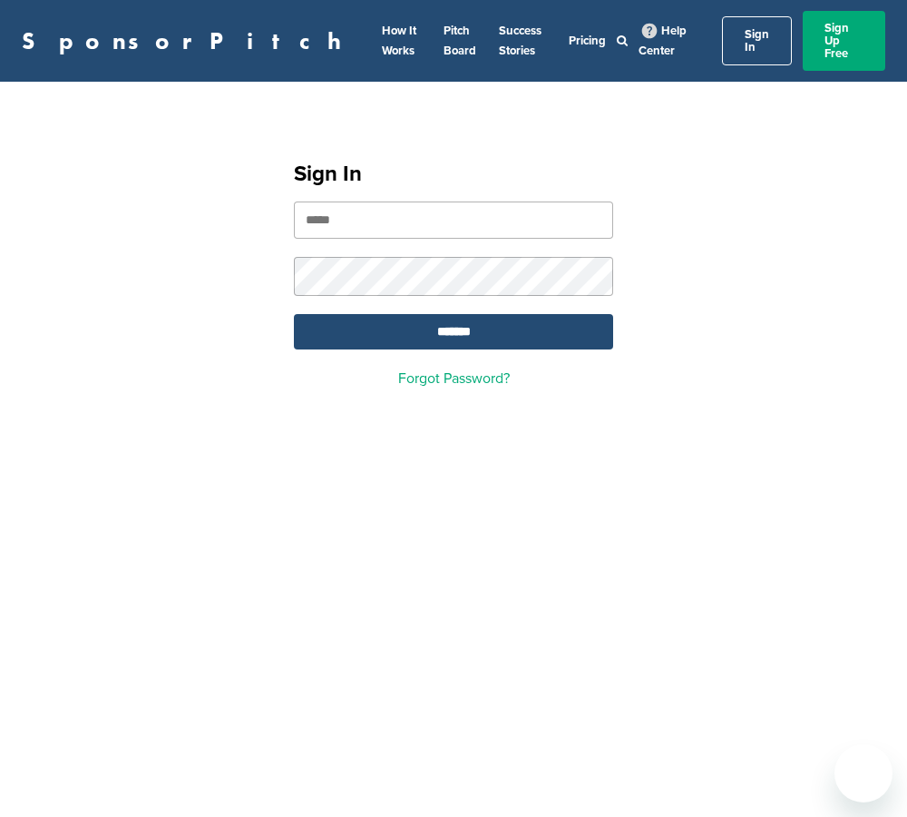  I want to click on a: Success Stories, so click(520, 41).